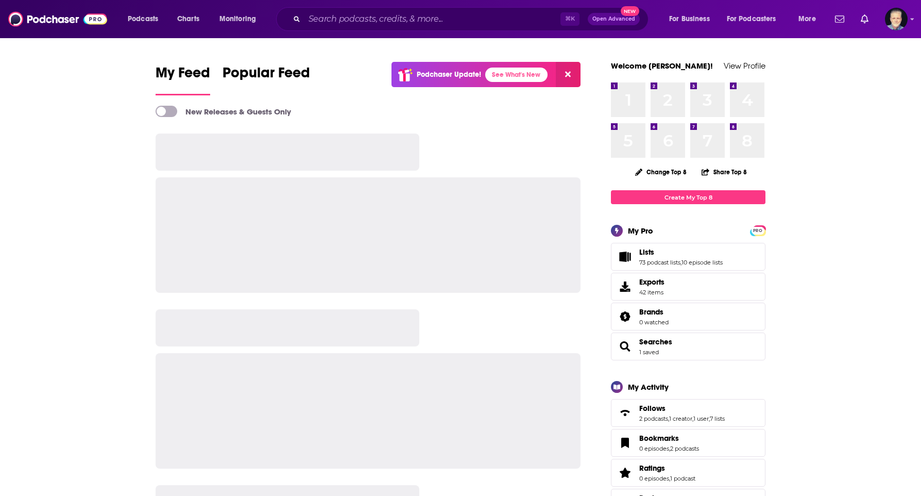 The image size is (921, 496). I want to click on a: 0 watched, so click(654, 322).